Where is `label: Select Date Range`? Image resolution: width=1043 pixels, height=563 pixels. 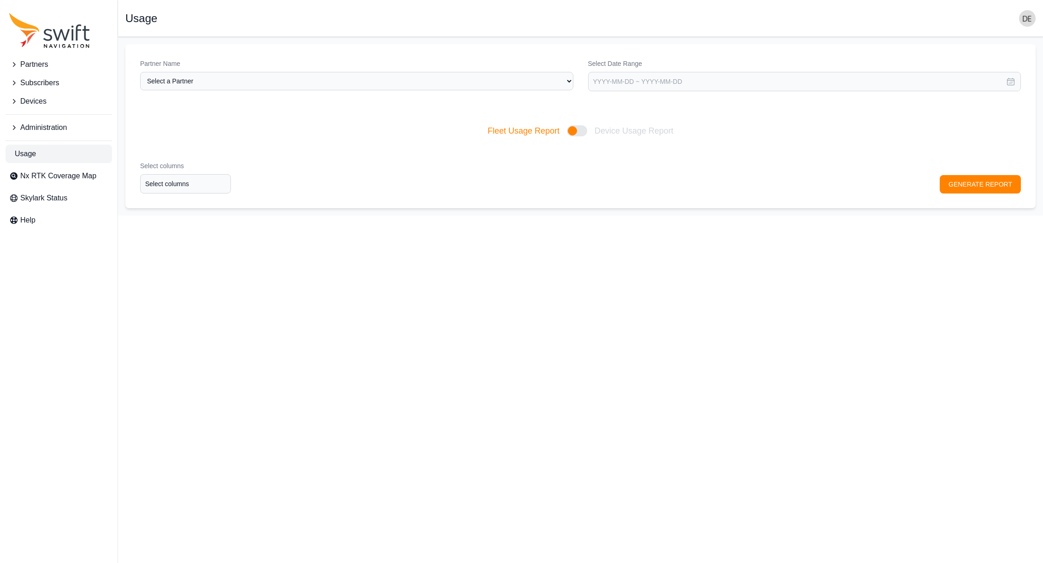 label: Select Date Range is located at coordinates (804, 64).